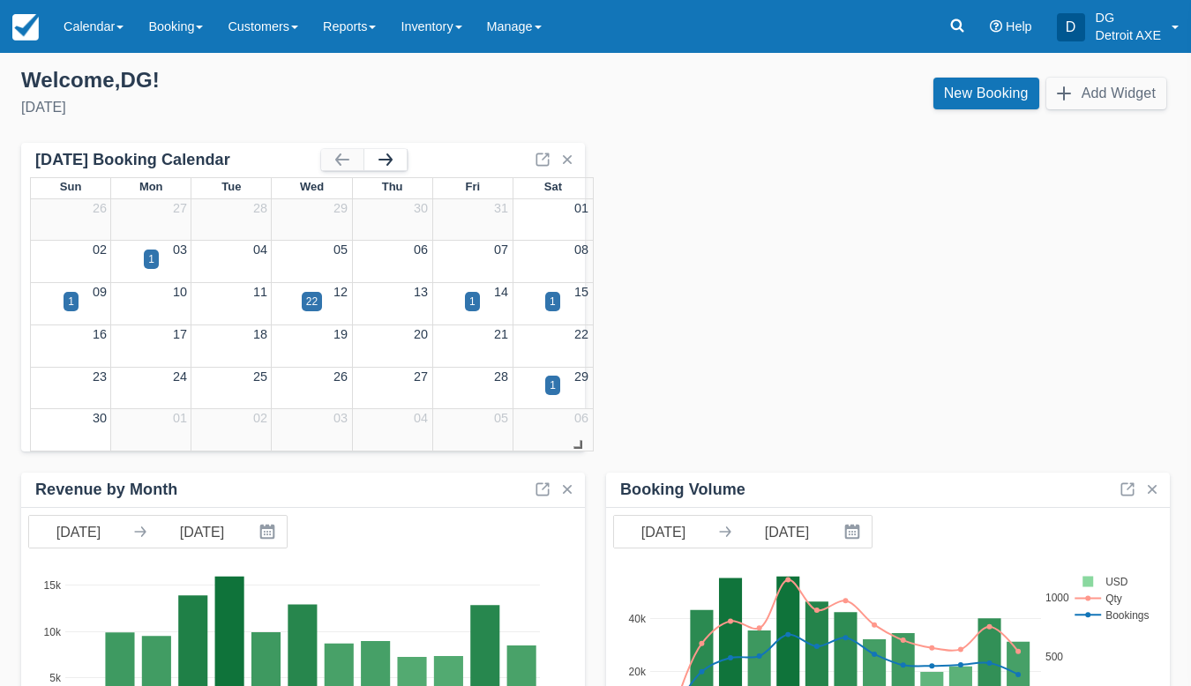 Image resolution: width=1191 pixels, height=686 pixels. I want to click on a: 16, so click(100, 334).